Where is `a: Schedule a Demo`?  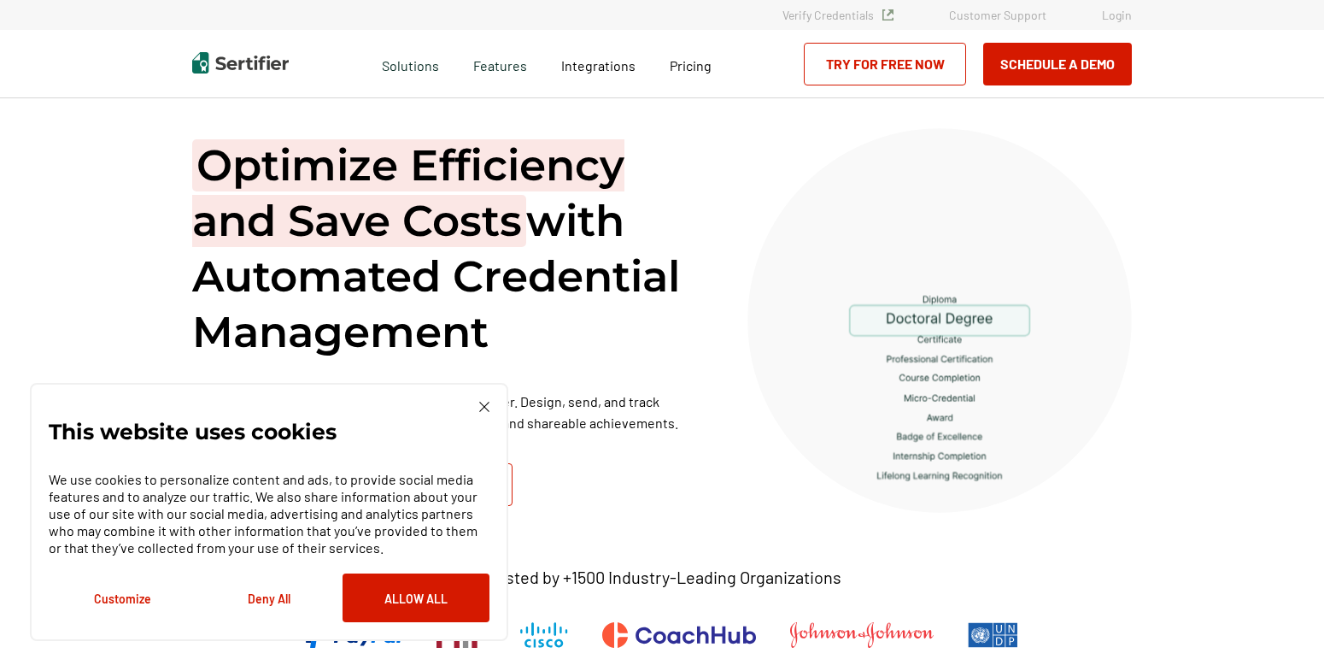
a: Schedule a Demo is located at coordinates (1057, 64).